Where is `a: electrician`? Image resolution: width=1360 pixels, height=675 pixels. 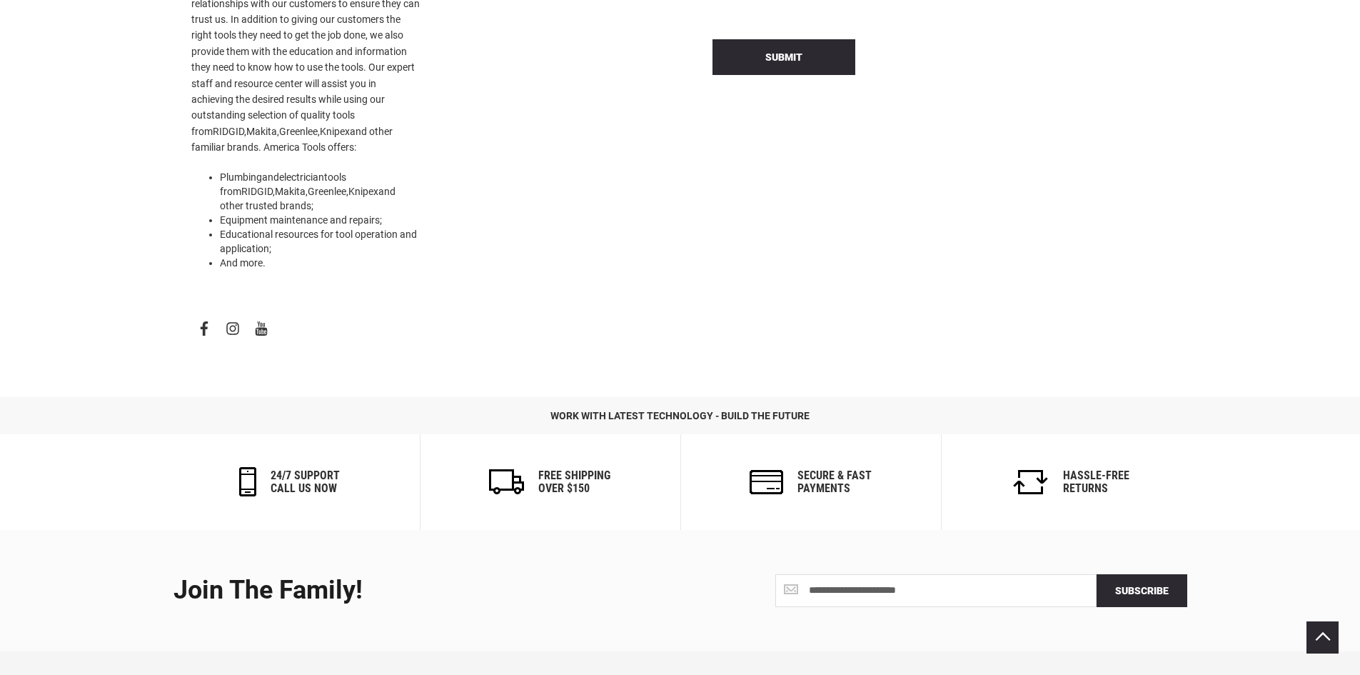
a: electrician is located at coordinates (301, 177).